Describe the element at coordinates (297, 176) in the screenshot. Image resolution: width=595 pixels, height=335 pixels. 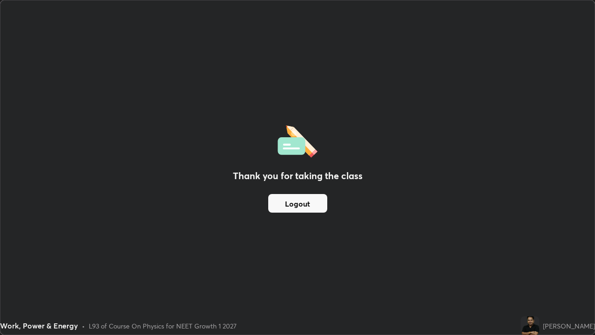
I see `h2: Thank you for taking the class` at that location.